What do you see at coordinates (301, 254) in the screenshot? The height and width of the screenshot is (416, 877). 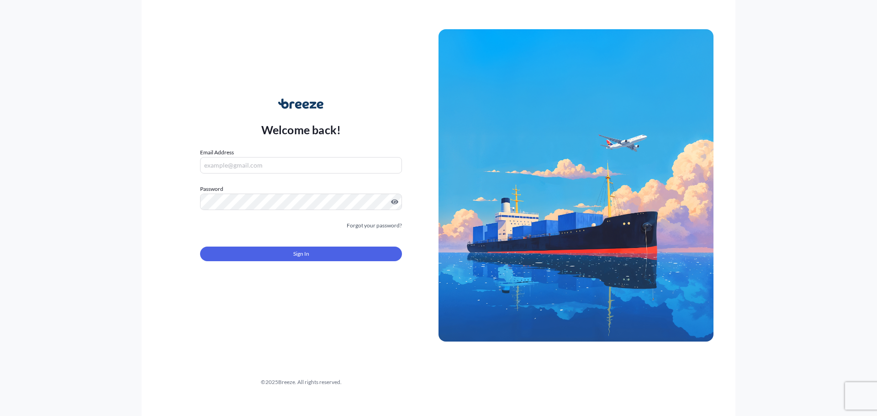 I see `span: Sign In` at bounding box center [301, 254].